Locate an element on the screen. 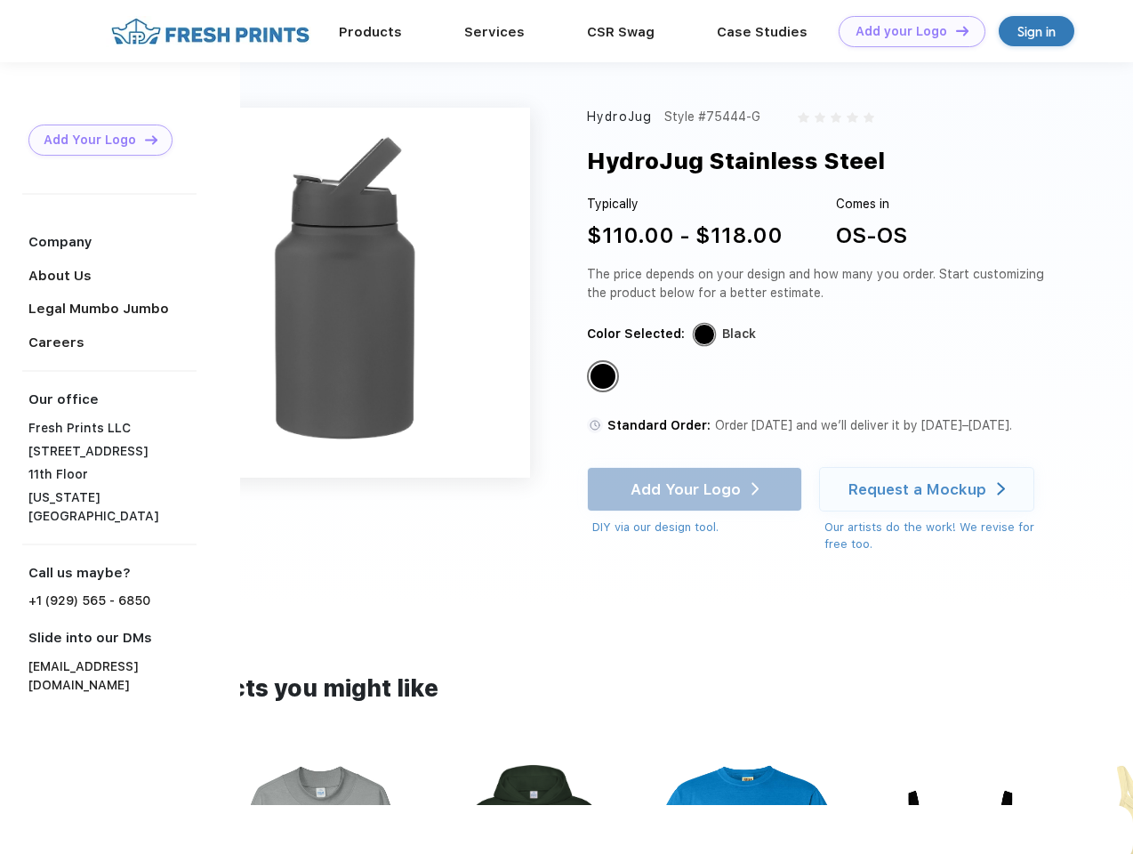  a: Products is located at coordinates (370, 32).